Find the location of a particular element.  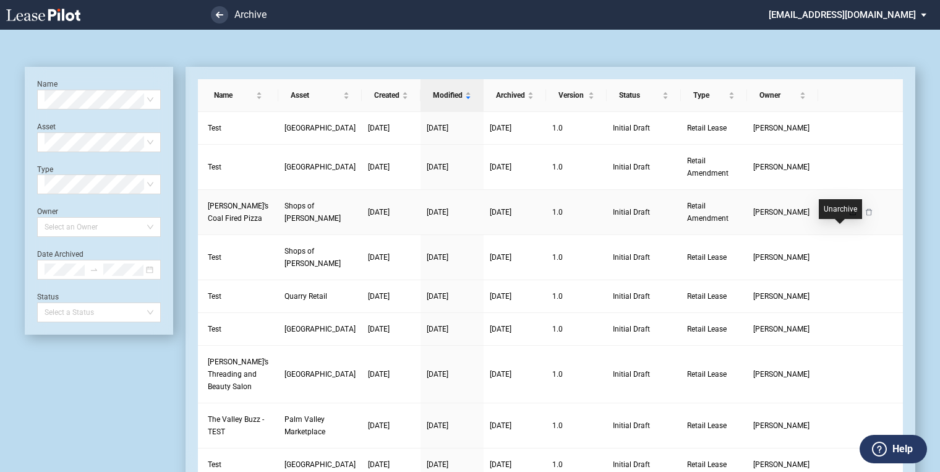

th: Version is located at coordinates (576, 95).